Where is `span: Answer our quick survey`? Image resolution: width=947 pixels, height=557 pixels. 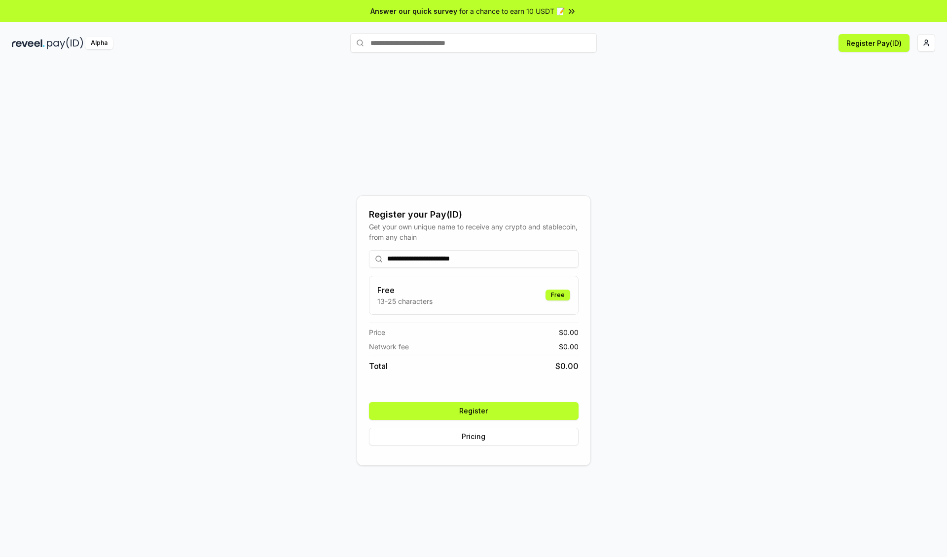 span: Answer our quick survey is located at coordinates (414, 11).